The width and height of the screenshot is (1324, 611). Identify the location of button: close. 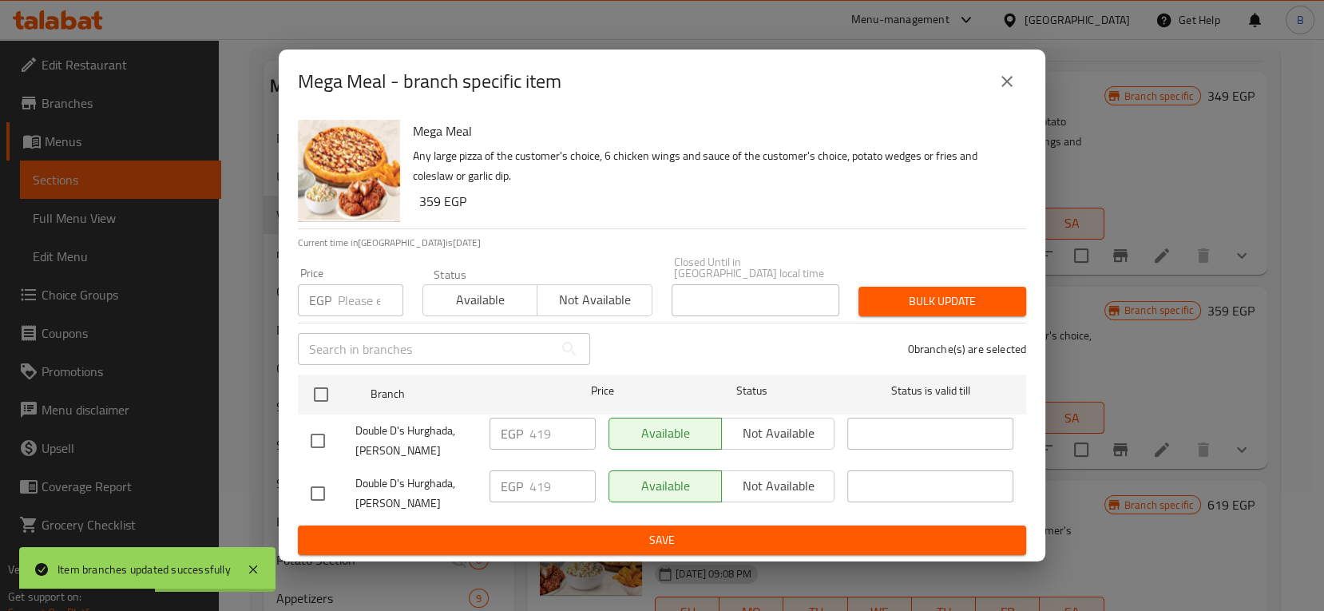
(1007, 81).